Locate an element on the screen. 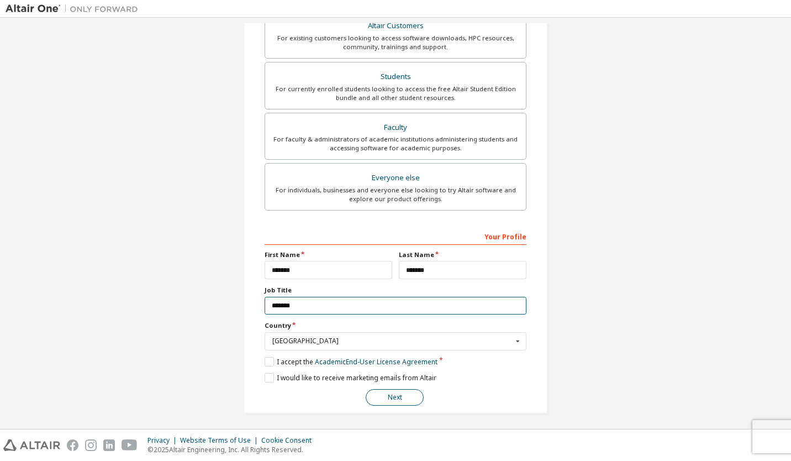  label: Country is located at coordinates (396, 325).